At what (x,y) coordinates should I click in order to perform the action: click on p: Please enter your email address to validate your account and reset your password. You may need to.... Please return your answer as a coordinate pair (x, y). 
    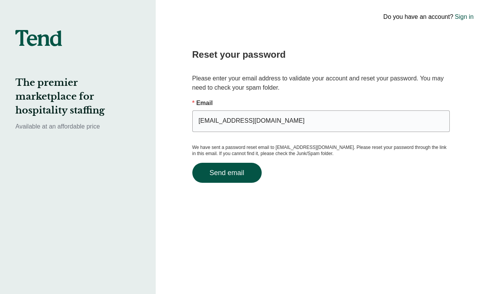
    Looking at the image, I should click on (321, 83).